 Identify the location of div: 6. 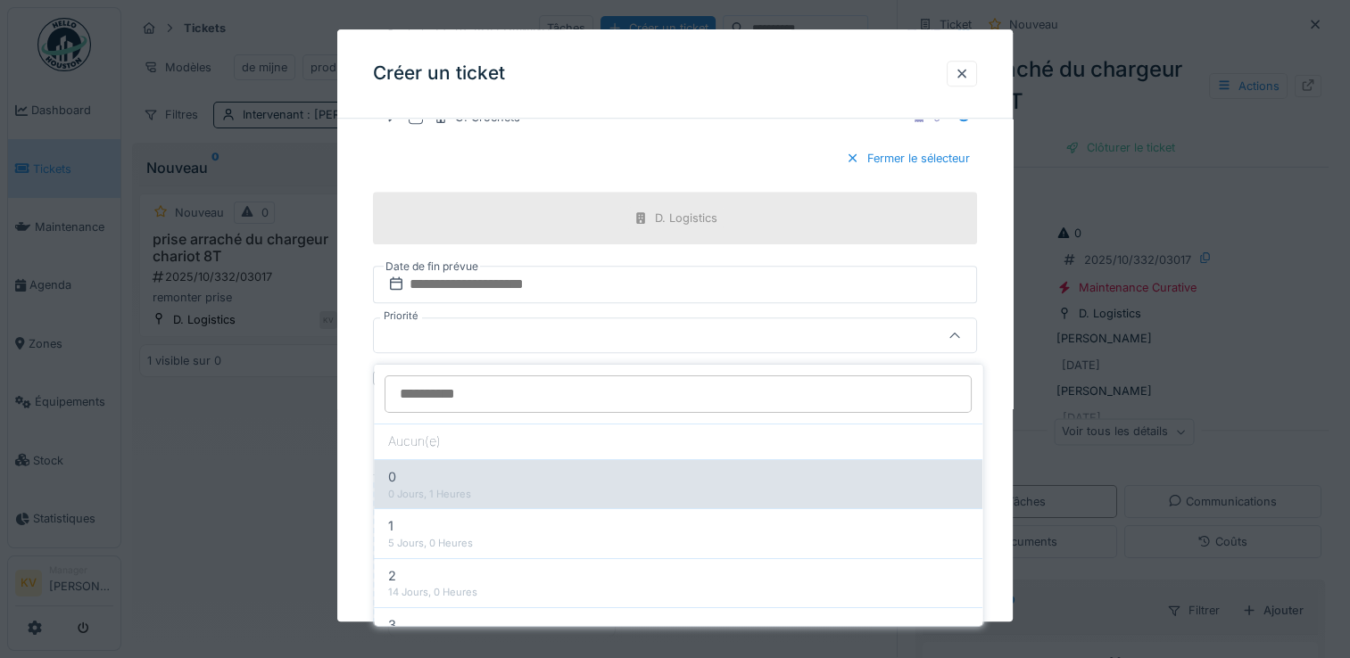
(937, 117).